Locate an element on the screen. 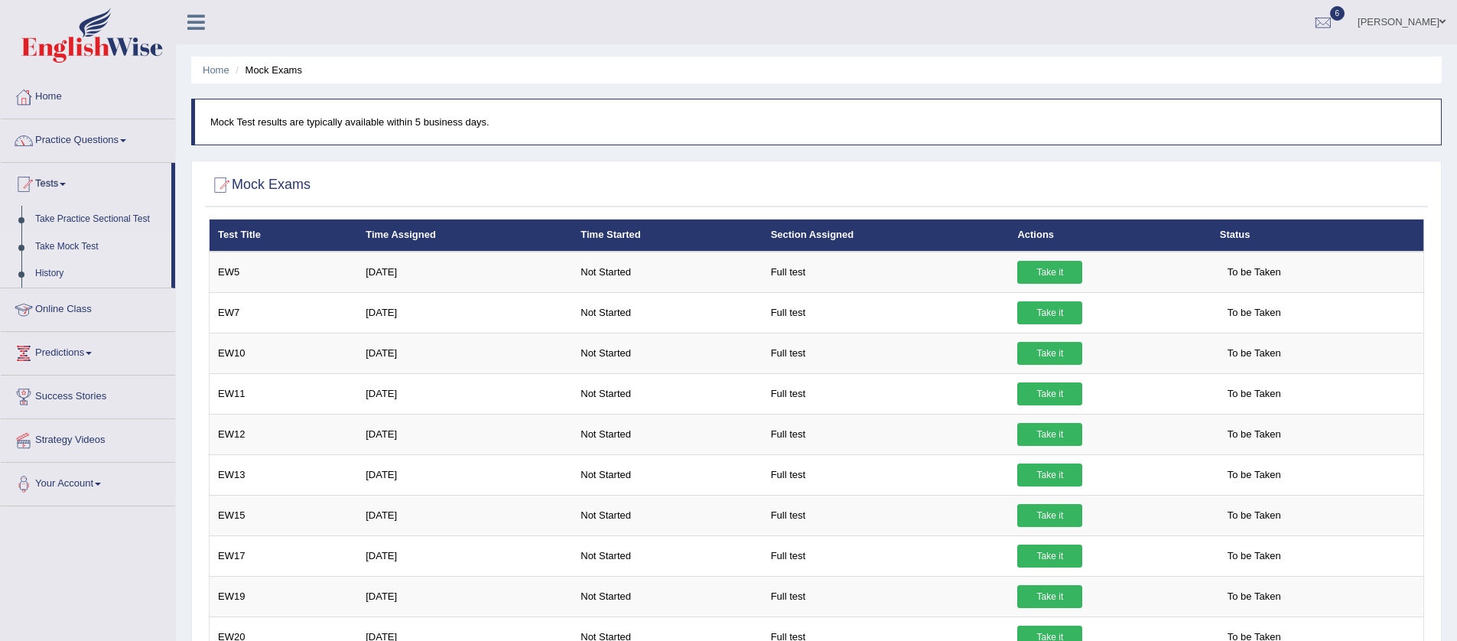  th: Section Assigned is located at coordinates (886, 236).